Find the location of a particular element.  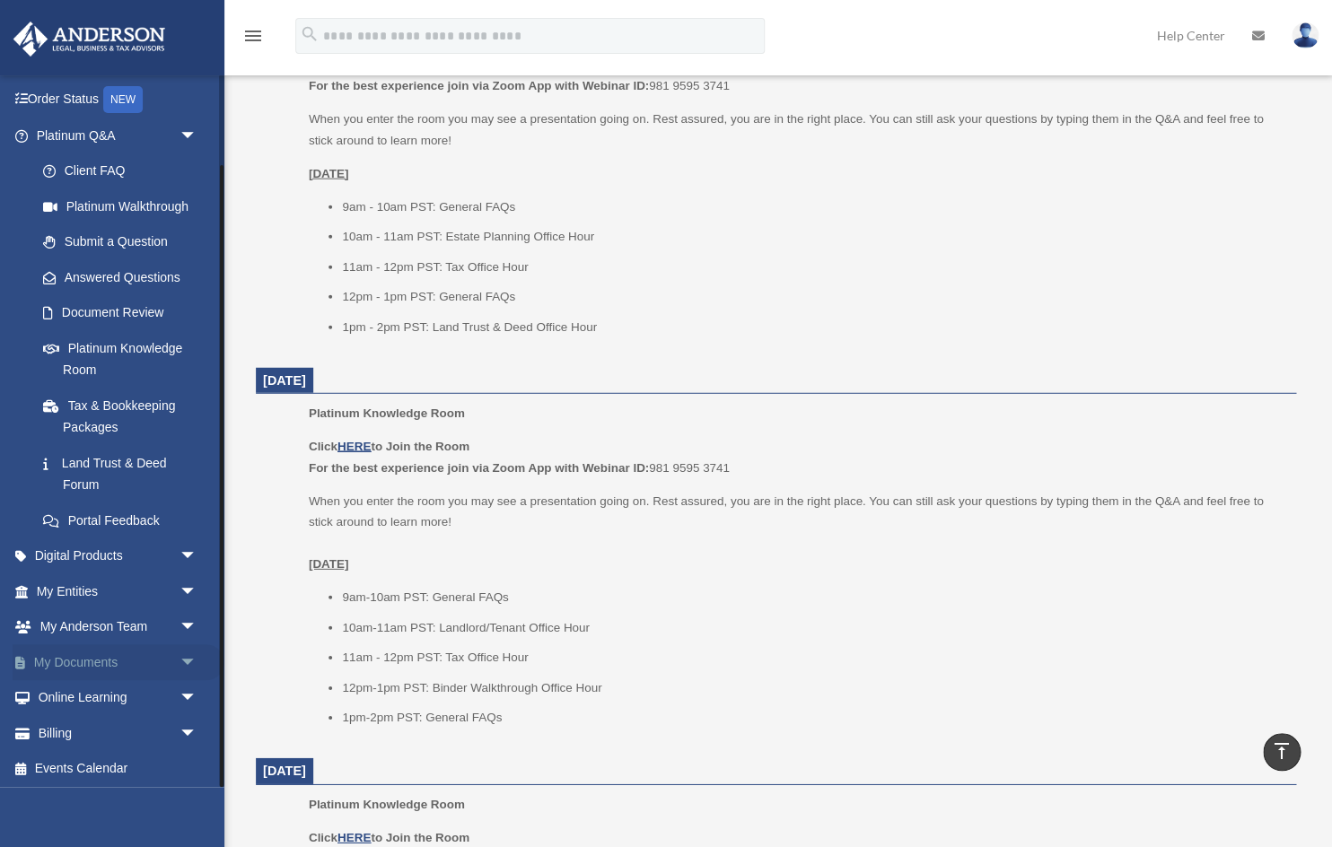

a: Platinum Knowledge Room is located at coordinates (120, 359).